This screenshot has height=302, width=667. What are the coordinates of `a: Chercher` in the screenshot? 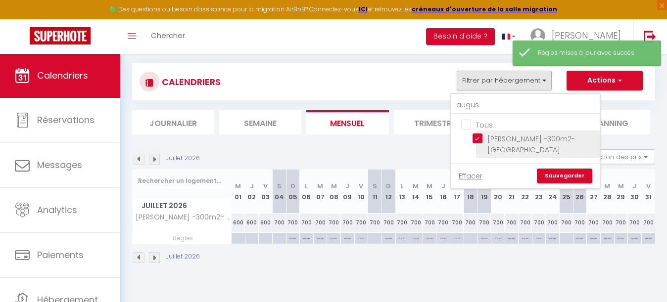 It's located at (168, 37).